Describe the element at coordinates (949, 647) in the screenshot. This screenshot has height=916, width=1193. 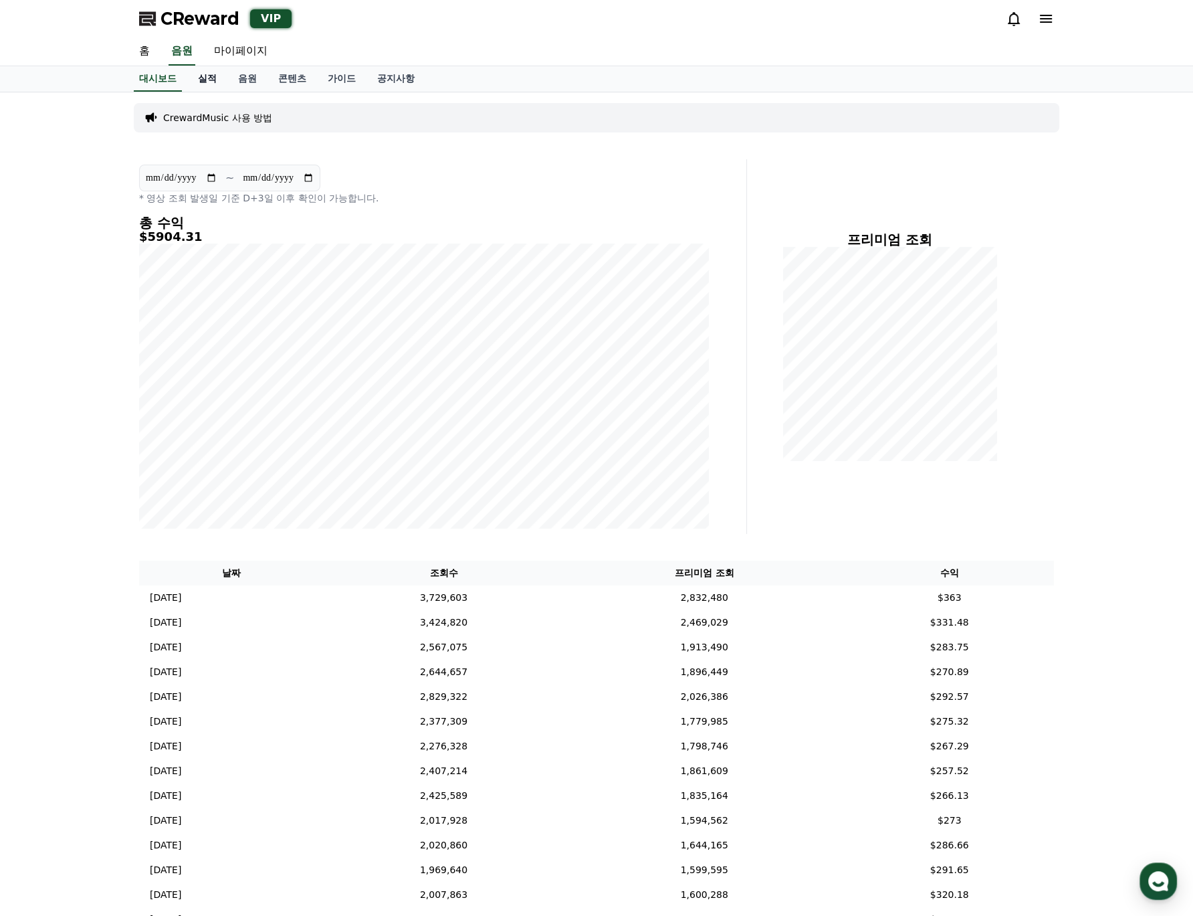
I see `td: $283.75` at that location.